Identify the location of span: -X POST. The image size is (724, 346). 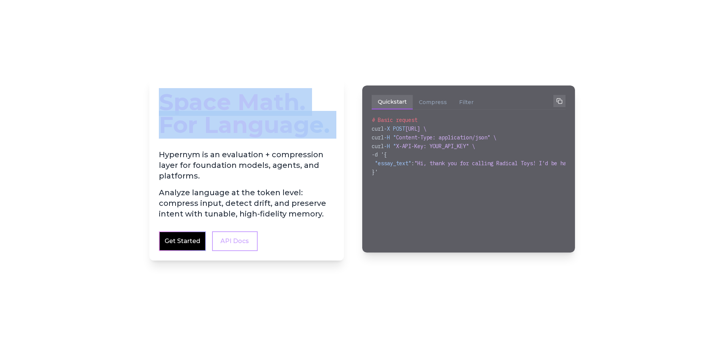
(395, 129).